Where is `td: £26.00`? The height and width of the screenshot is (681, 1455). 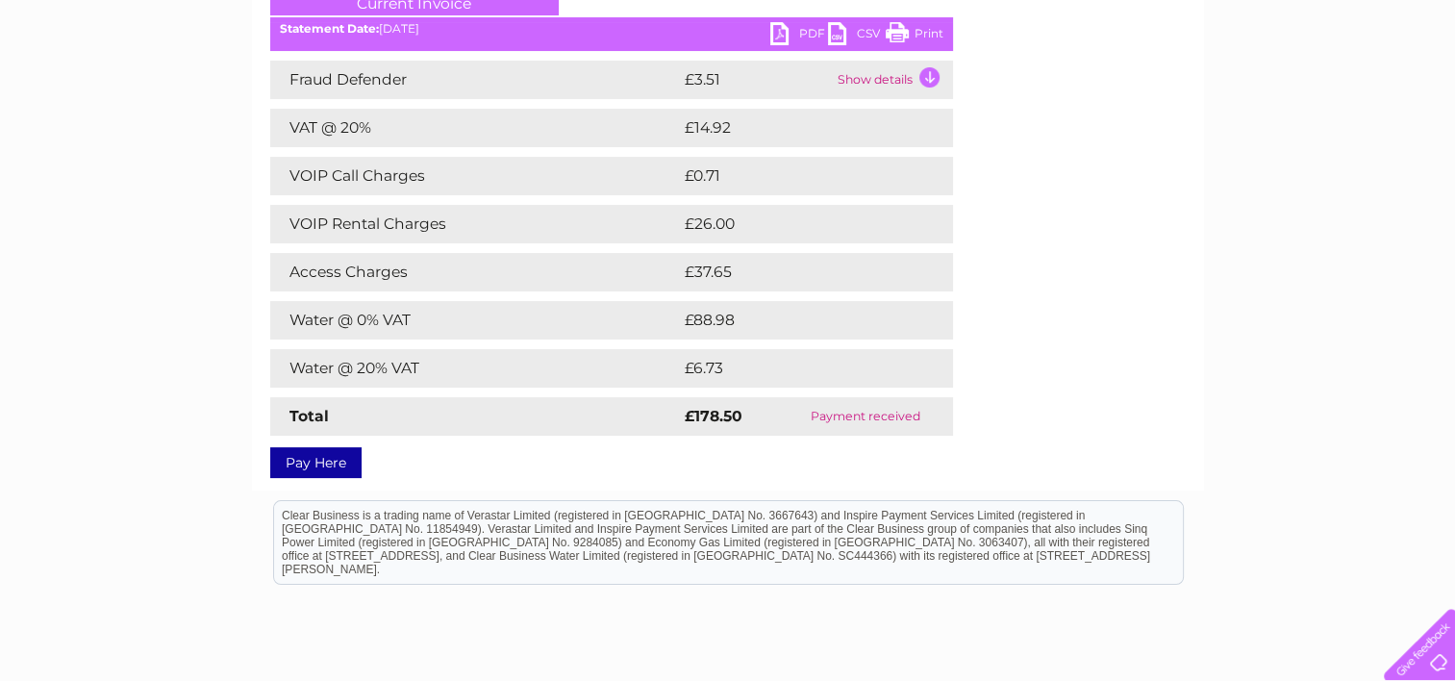 td: £26.00 is located at coordinates (797, 224).